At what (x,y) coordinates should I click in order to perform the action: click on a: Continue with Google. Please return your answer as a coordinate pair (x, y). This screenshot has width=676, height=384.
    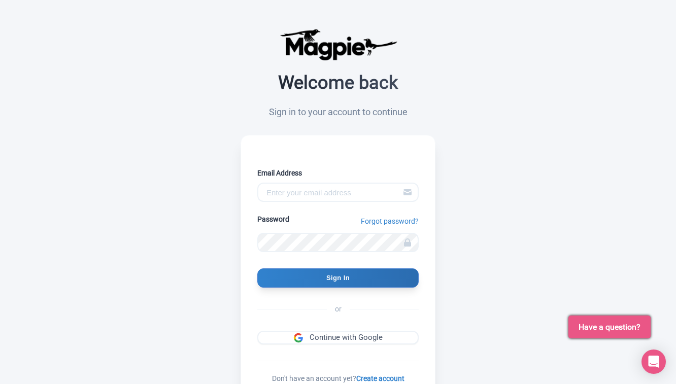
    Looking at the image, I should click on (338, 338).